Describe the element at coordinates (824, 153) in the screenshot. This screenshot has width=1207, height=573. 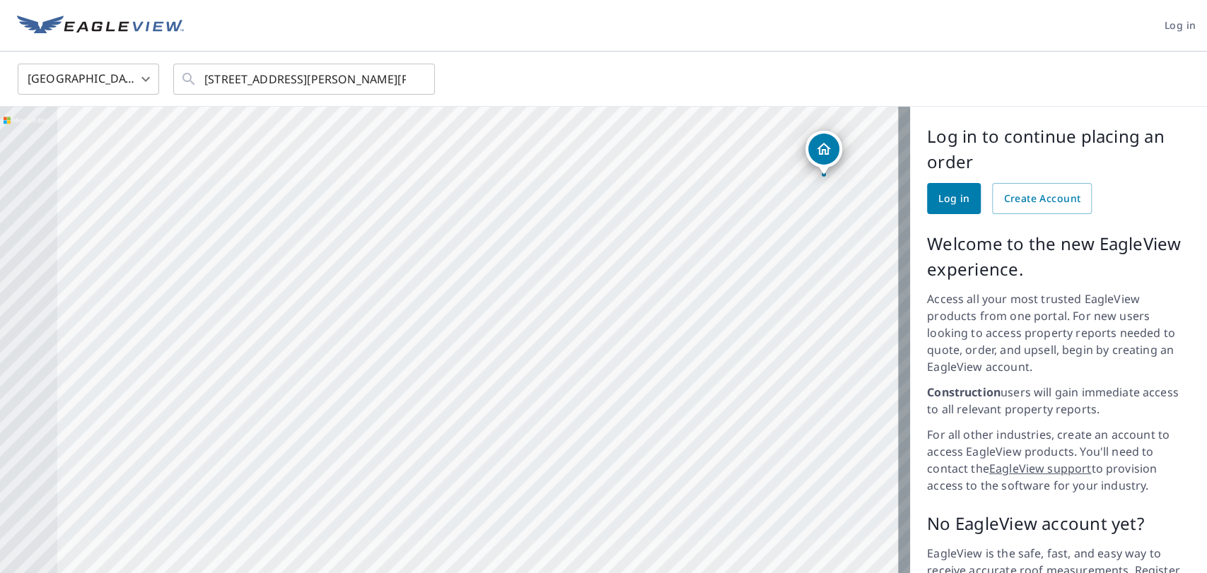
I see `div: Dropped pin, building 1, Residential property, 28 Dennis Dr Leominster, MA 01453` at that location.